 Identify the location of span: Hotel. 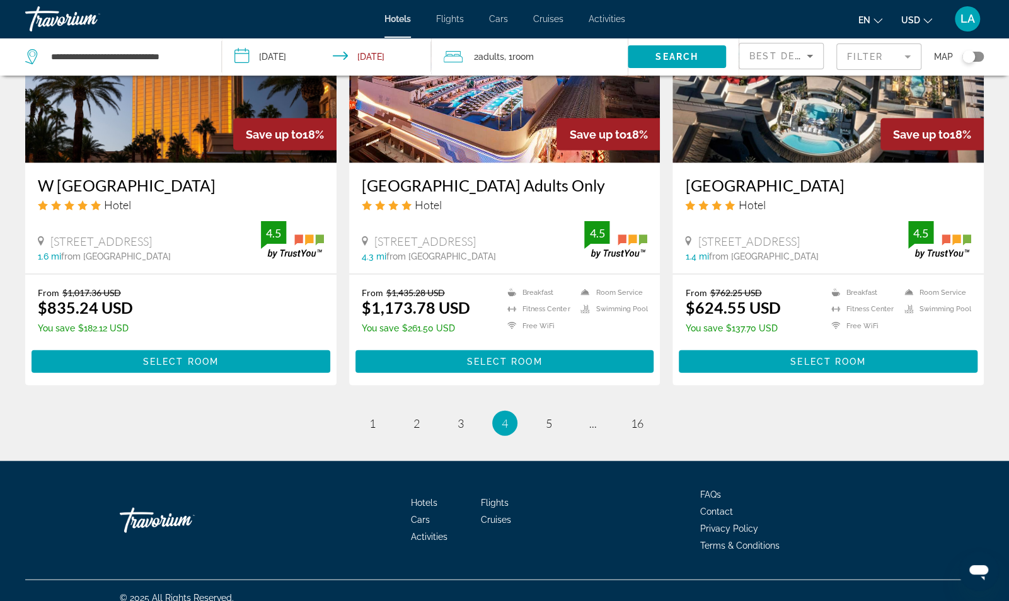
(117, 205).